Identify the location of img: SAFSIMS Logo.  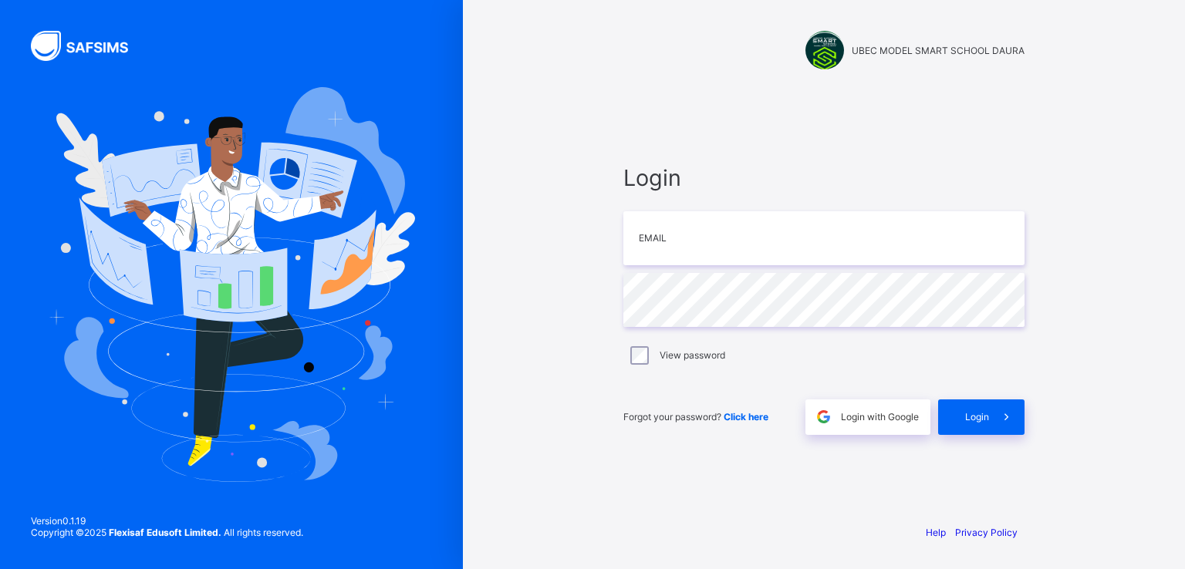
(89, 46).